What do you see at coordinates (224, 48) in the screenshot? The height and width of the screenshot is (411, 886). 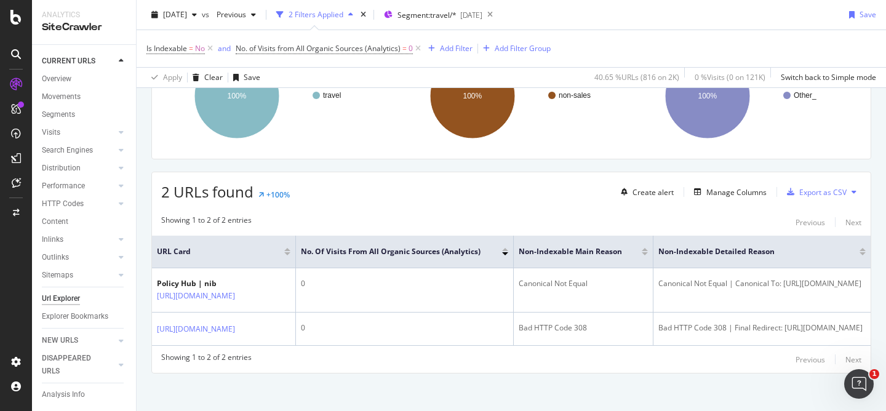 I see `div: and` at bounding box center [224, 48].